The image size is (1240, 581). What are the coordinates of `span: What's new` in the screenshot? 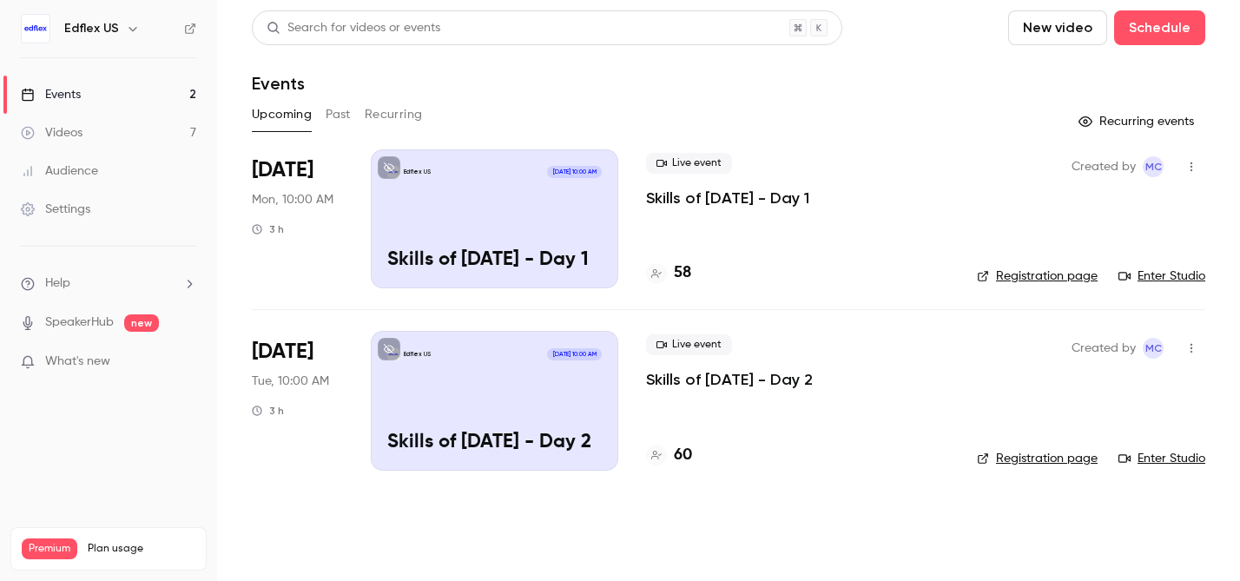 It's located at (77, 361).